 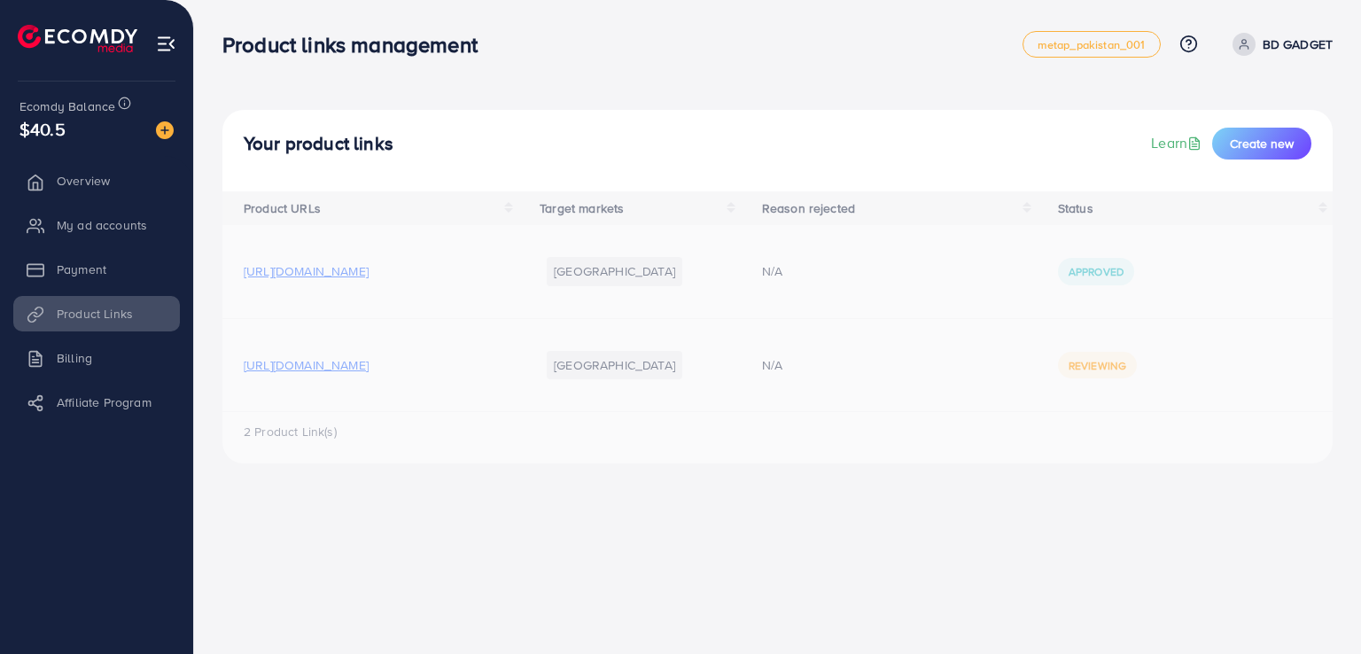 I want to click on span: Create new, so click(x=1262, y=144).